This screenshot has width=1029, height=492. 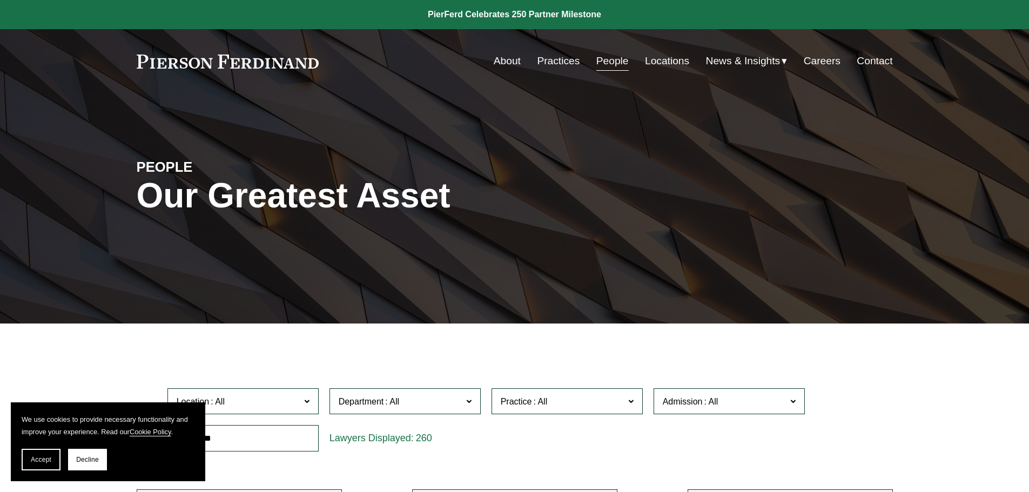 What do you see at coordinates (88, 460) in the screenshot?
I see `button: Decline` at bounding box center [88, 460].